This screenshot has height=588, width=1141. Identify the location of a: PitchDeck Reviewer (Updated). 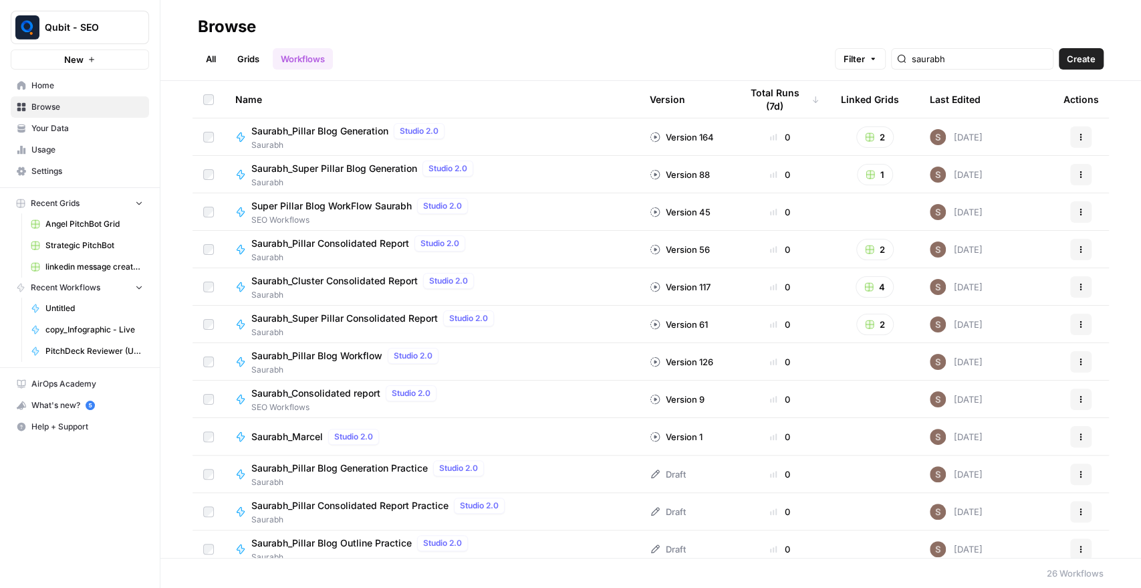
(87, 351).